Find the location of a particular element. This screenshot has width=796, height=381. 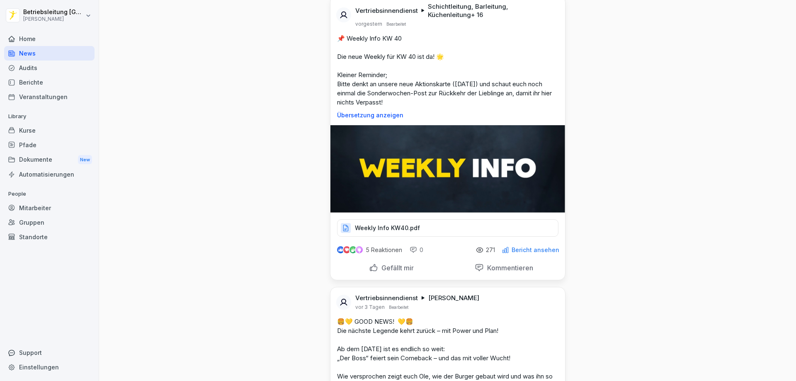

p: Kommentieren is located at coordinates (508, 268).